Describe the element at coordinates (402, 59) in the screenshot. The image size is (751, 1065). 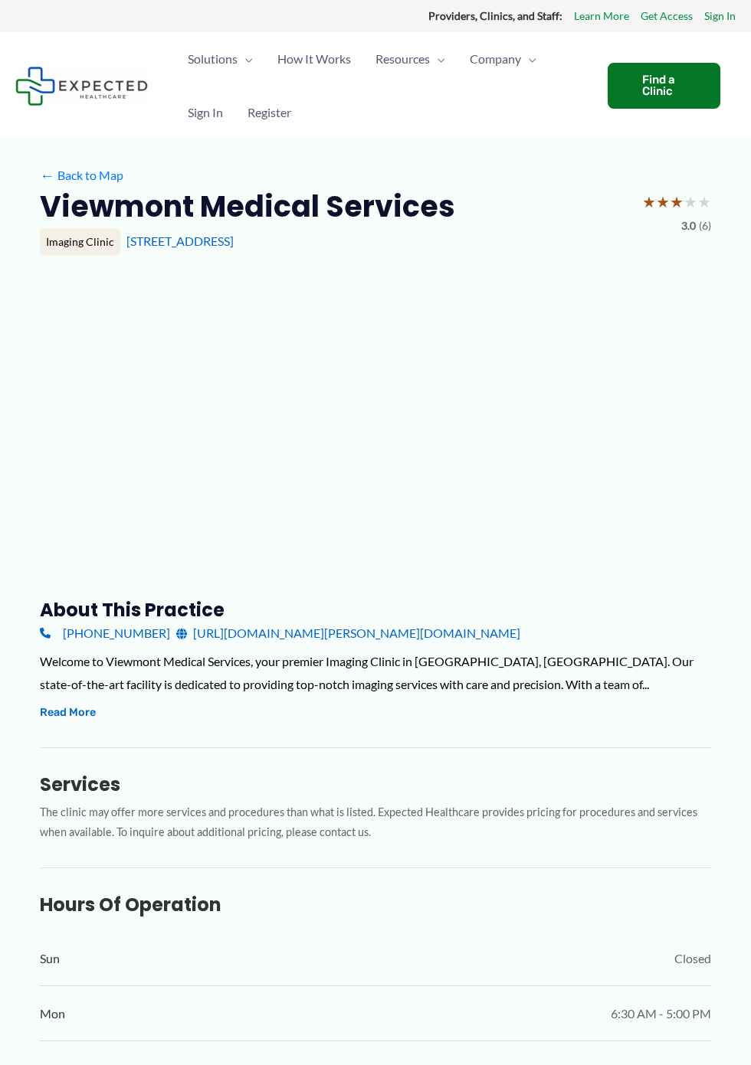
I see `span: Resources` at that location.